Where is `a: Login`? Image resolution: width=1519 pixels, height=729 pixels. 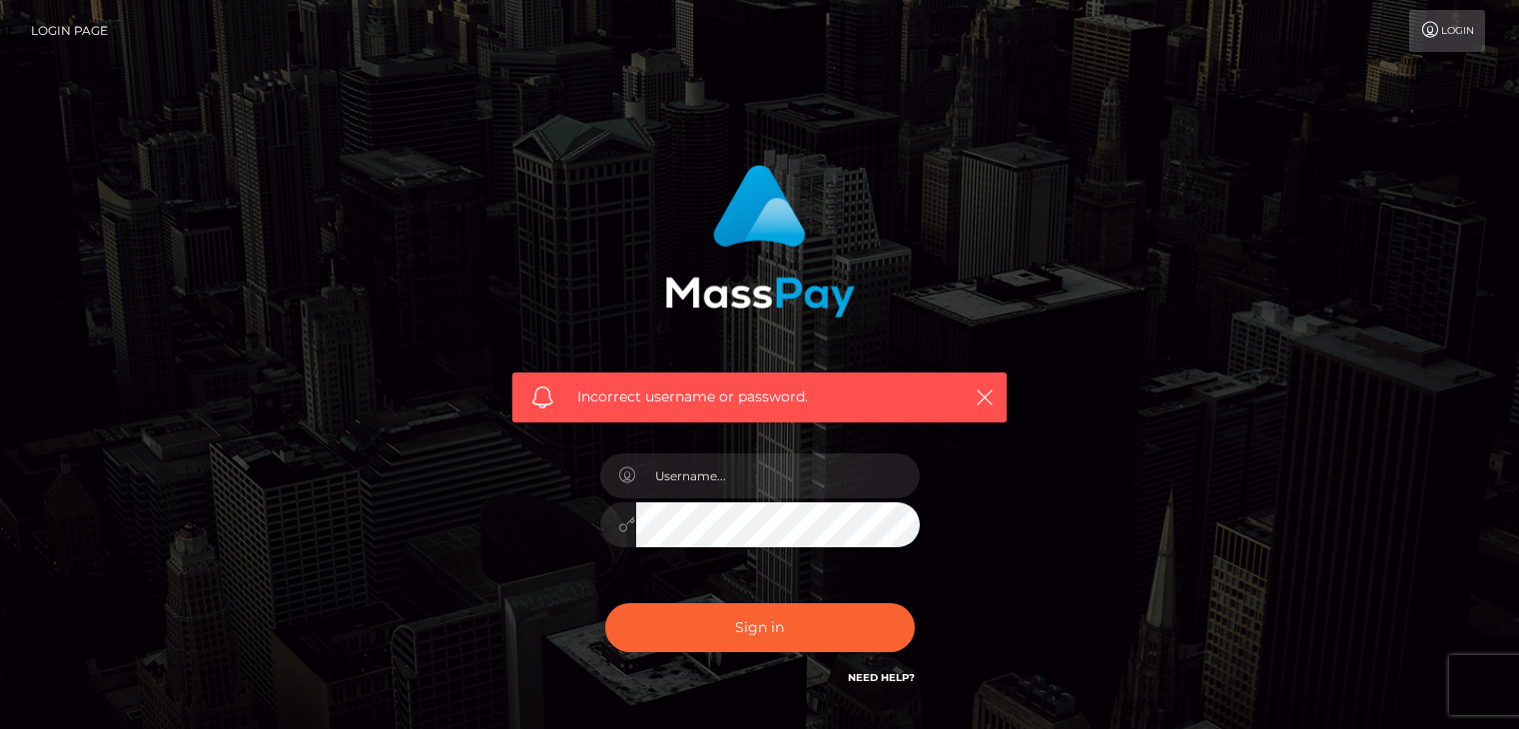 a: Login is located at coordinates (1447, 31).